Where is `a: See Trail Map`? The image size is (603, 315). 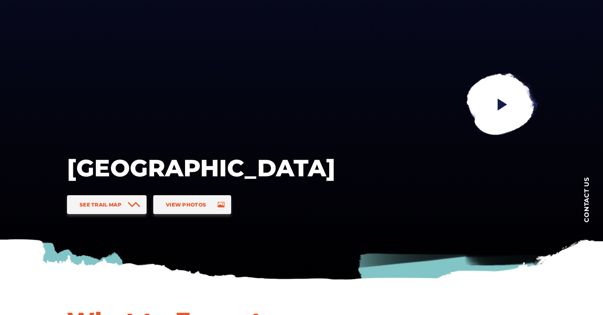
a: See Trail Map is located at coordinates (107, 204).